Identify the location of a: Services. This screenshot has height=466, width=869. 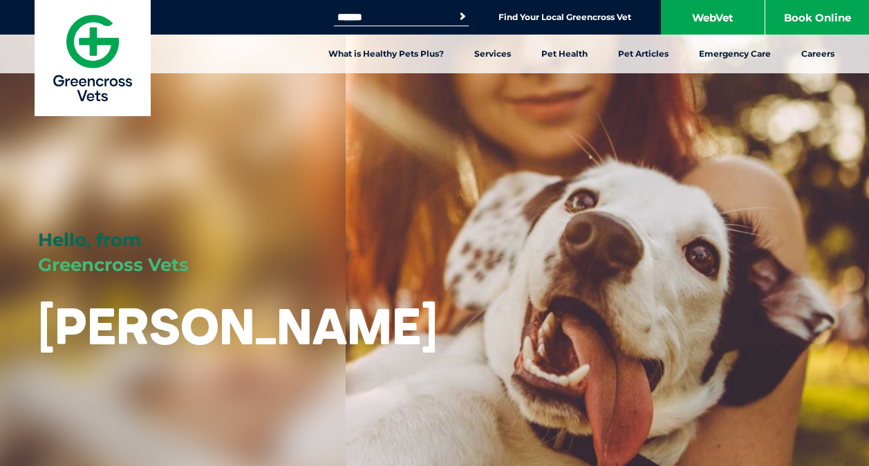
(492, 54).